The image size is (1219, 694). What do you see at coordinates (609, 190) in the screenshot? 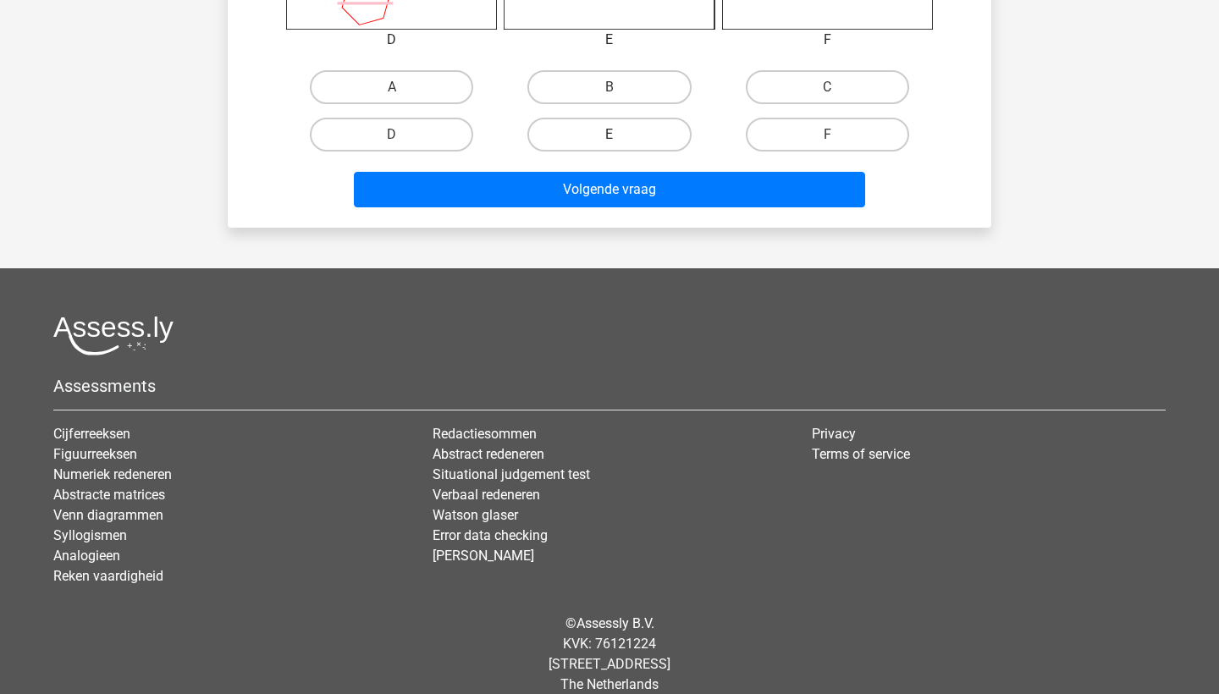
I see `button: Volgende vraag` at bounding box center [609, 190].